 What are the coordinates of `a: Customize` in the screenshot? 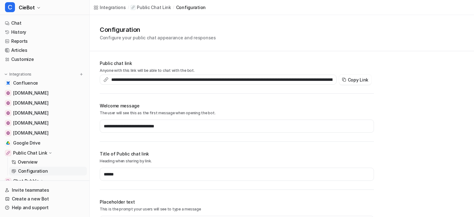 It's located at (45, 59).